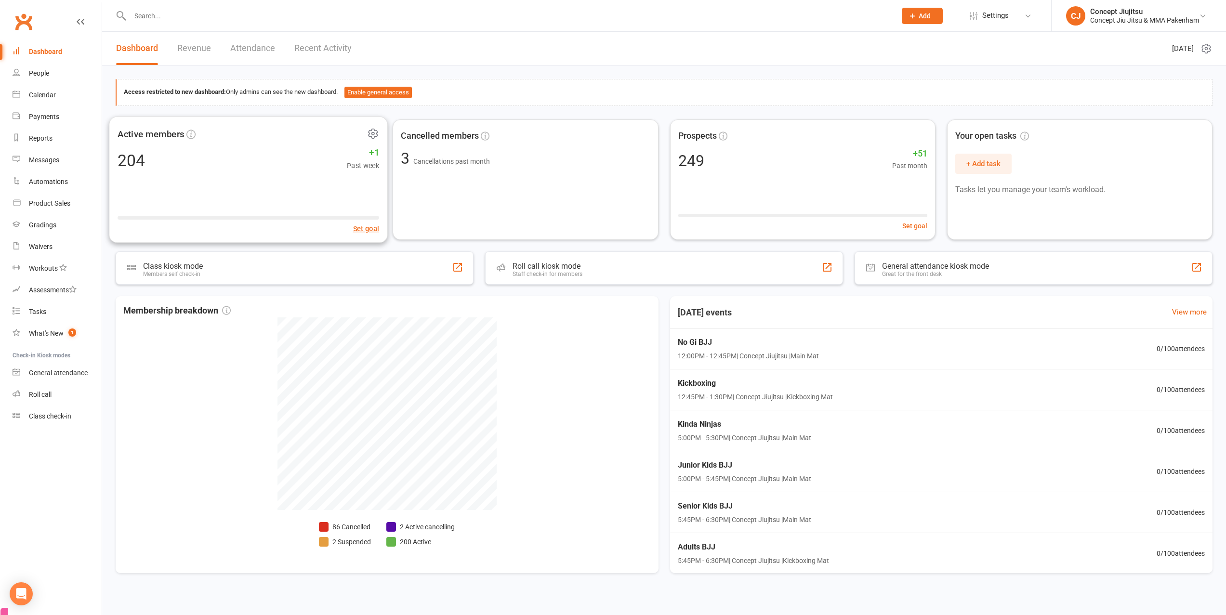  What do you see at coordinates (57, 95) in the screenshot?
I see `a: Calendar` at bounding box center [57, 95].